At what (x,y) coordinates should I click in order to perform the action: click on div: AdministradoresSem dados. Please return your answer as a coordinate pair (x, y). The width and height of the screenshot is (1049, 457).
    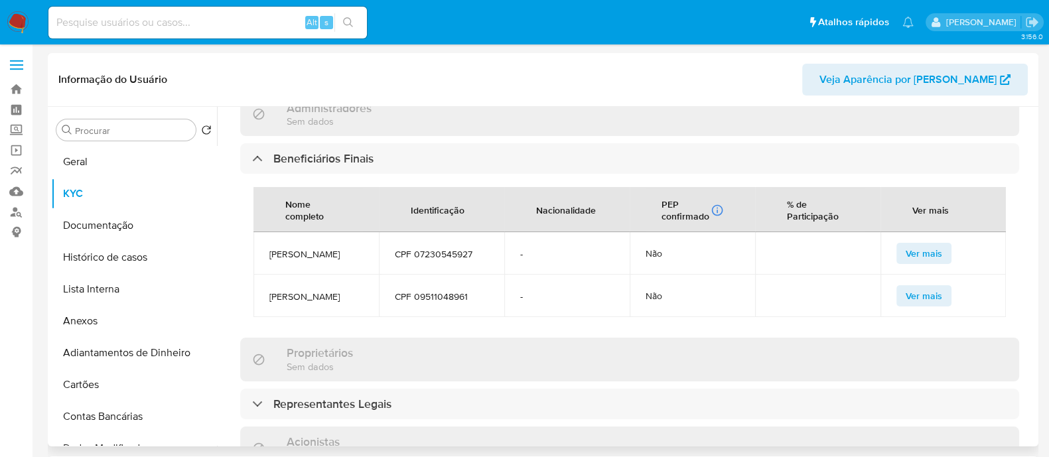
    Looking at the image, I should click on (629, 114).